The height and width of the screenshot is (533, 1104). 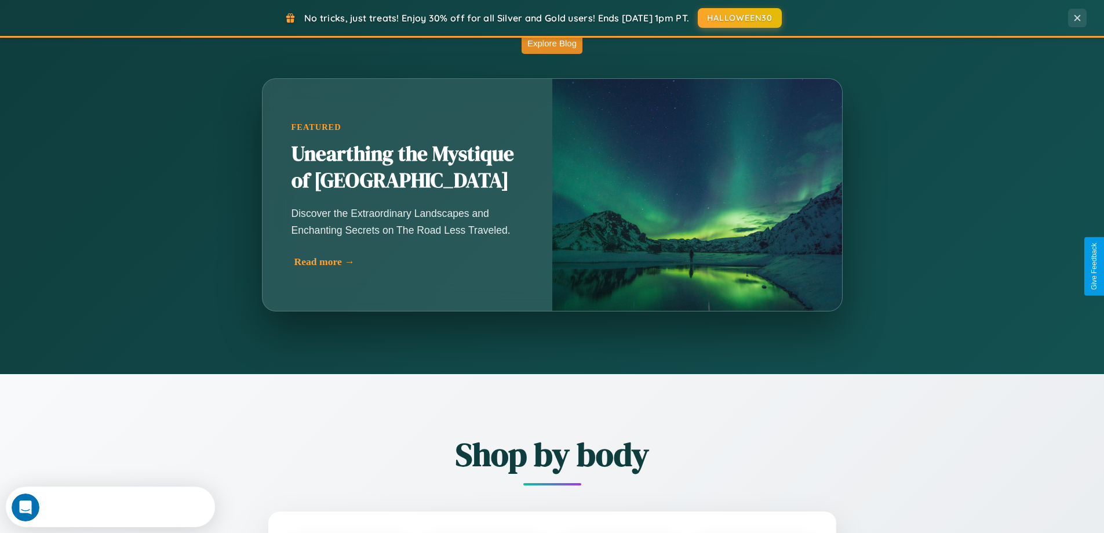 I want to click on button: HALLOWEEN30, so click(x=740, y=18).